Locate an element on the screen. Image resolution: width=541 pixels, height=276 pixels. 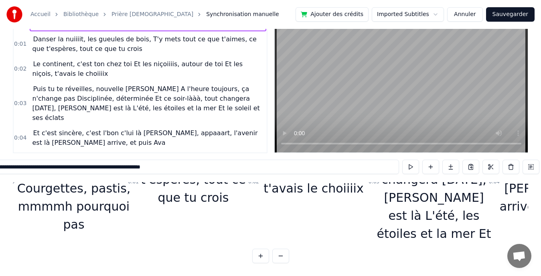
span: 0:03 is located at coordinates (20, 104).